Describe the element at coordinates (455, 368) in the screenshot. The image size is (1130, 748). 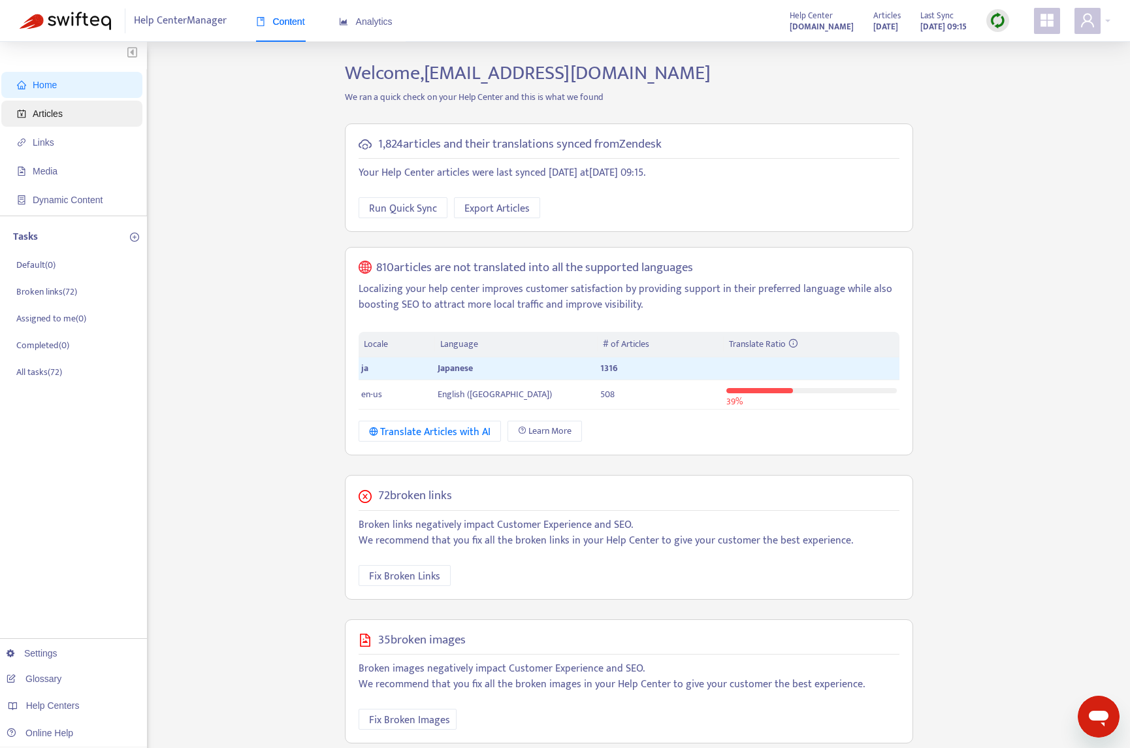
I see `span: Japanese` at that location.